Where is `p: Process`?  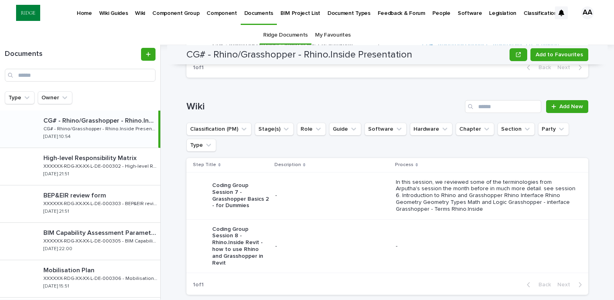 p: Process is located at coordinates (404, 165).